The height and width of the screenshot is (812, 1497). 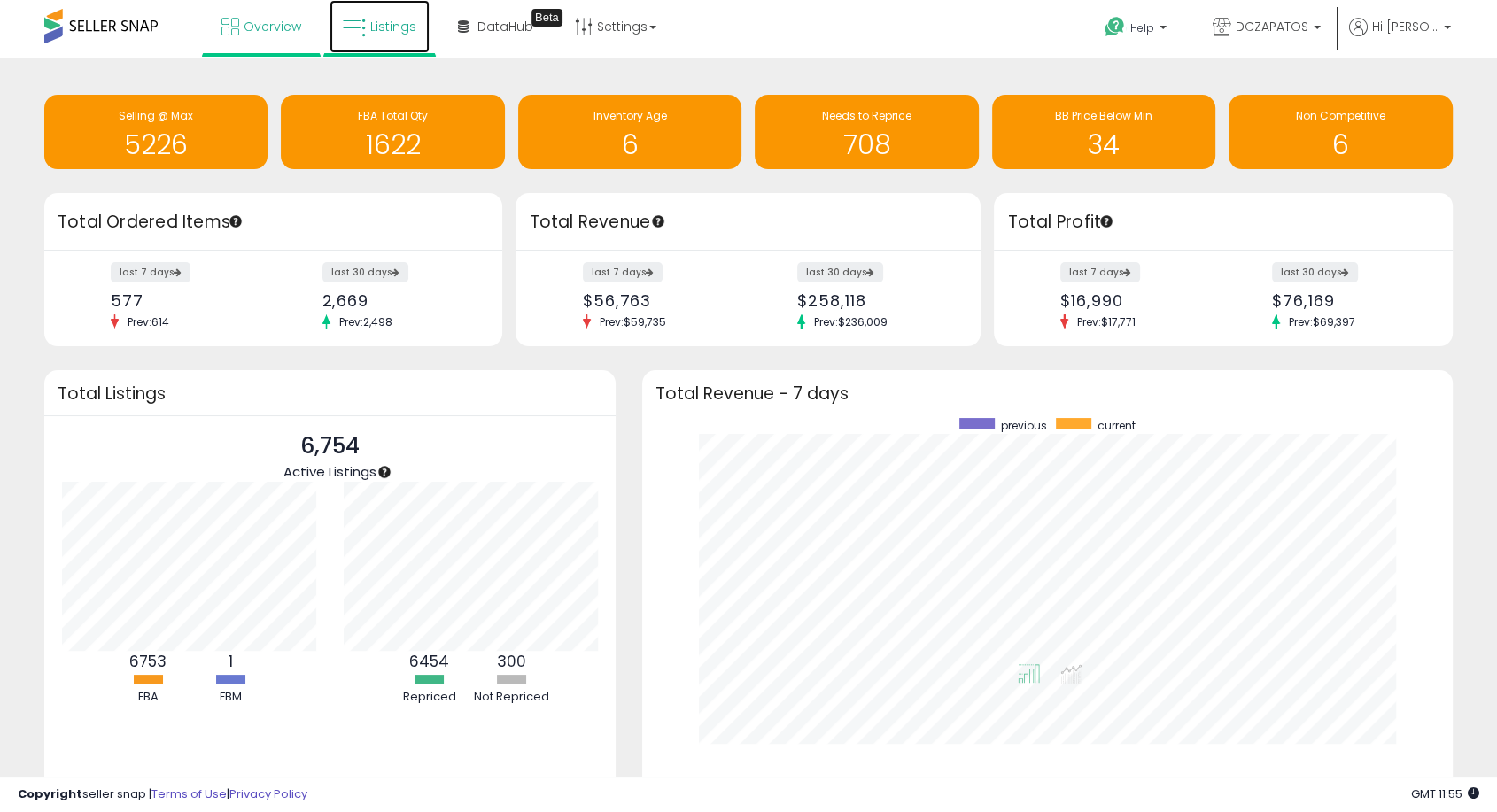 I want to click on span: DataHub, so click(x=505, y=27).